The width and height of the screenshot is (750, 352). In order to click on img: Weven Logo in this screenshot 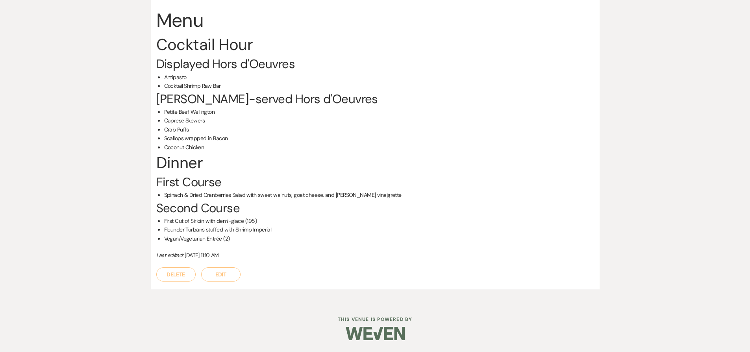, I will do `click(375, 334)`.